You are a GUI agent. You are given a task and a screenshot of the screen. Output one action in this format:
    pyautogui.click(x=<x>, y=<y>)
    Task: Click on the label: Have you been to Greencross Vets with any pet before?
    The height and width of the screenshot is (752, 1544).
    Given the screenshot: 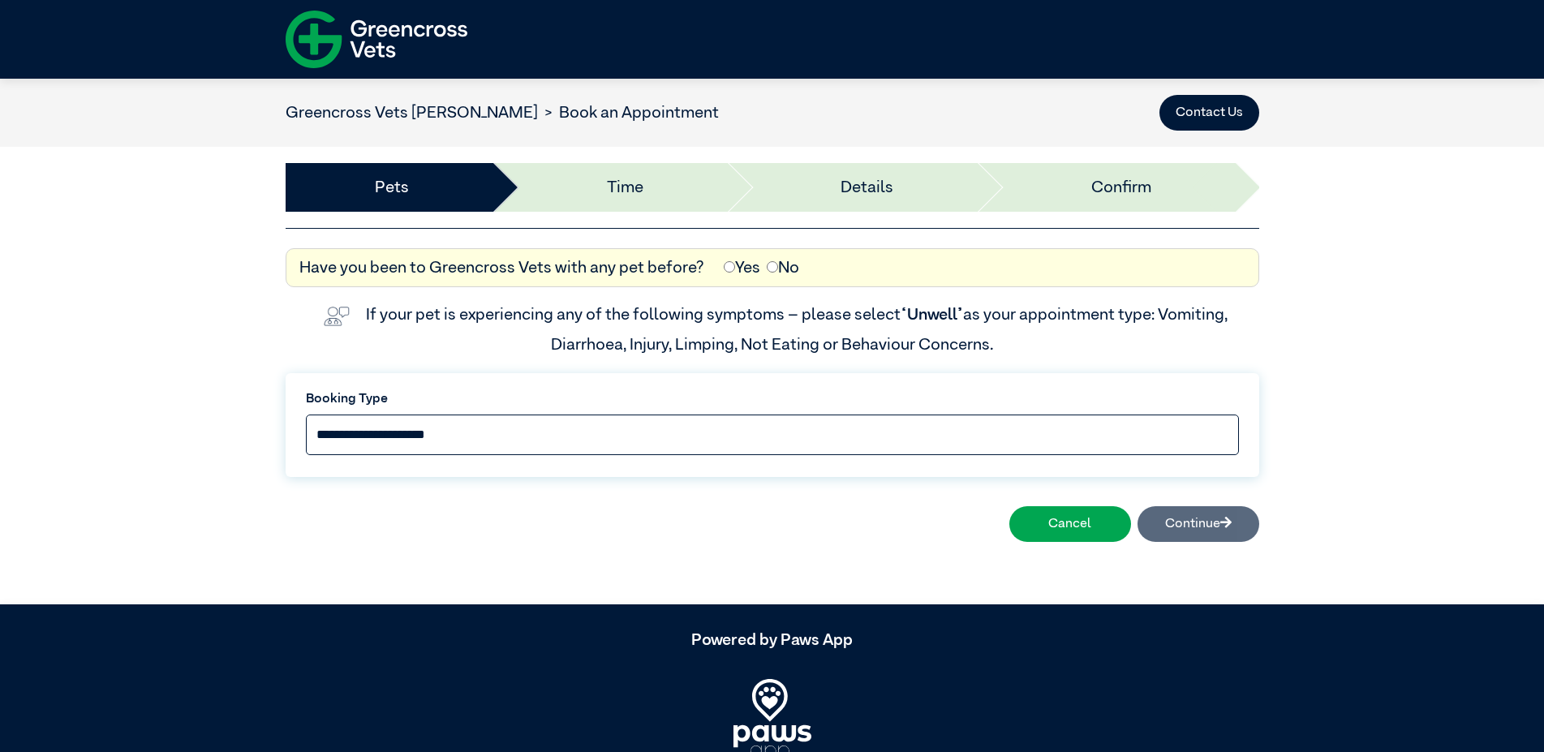 What is the action you would take?
    pyautogui.click(x=501, y=268)
    